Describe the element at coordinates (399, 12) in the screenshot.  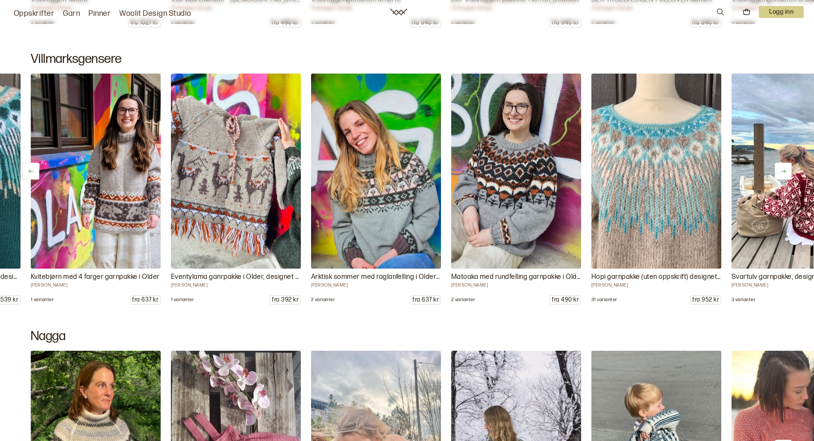
I see `a: Woolit` at that location.